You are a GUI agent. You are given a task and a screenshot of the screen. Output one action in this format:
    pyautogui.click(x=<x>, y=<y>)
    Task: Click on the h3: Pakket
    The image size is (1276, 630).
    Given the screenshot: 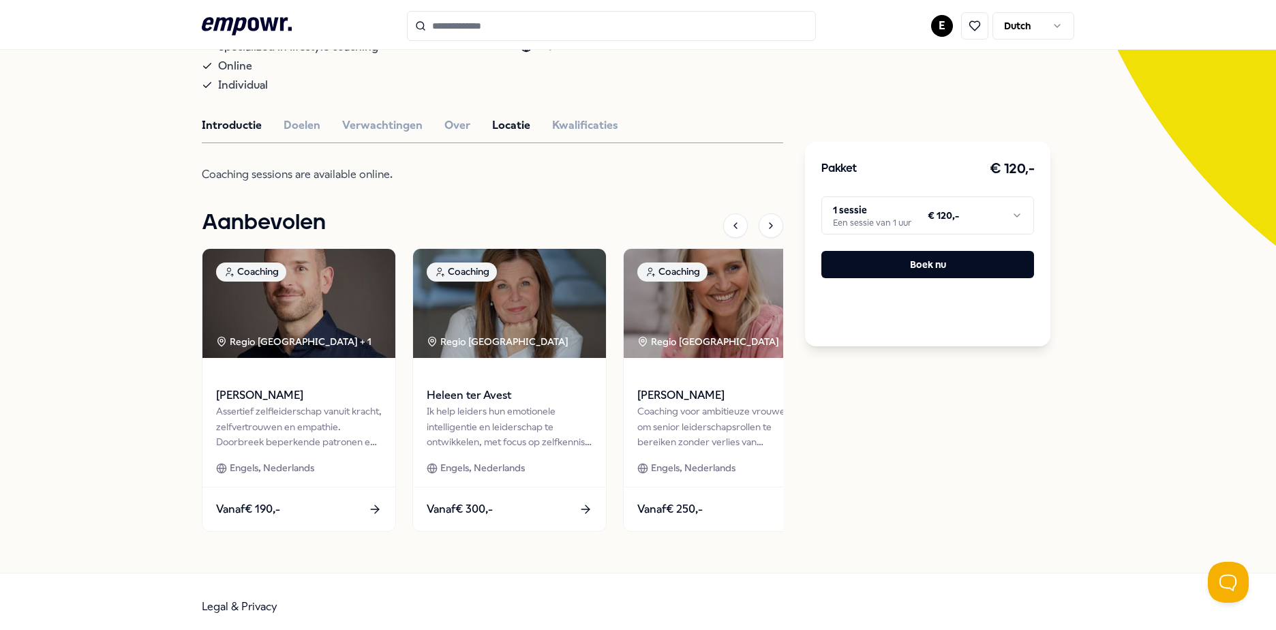 What is the action you would take?
    pyautogui.click(x=839, y=169)
    